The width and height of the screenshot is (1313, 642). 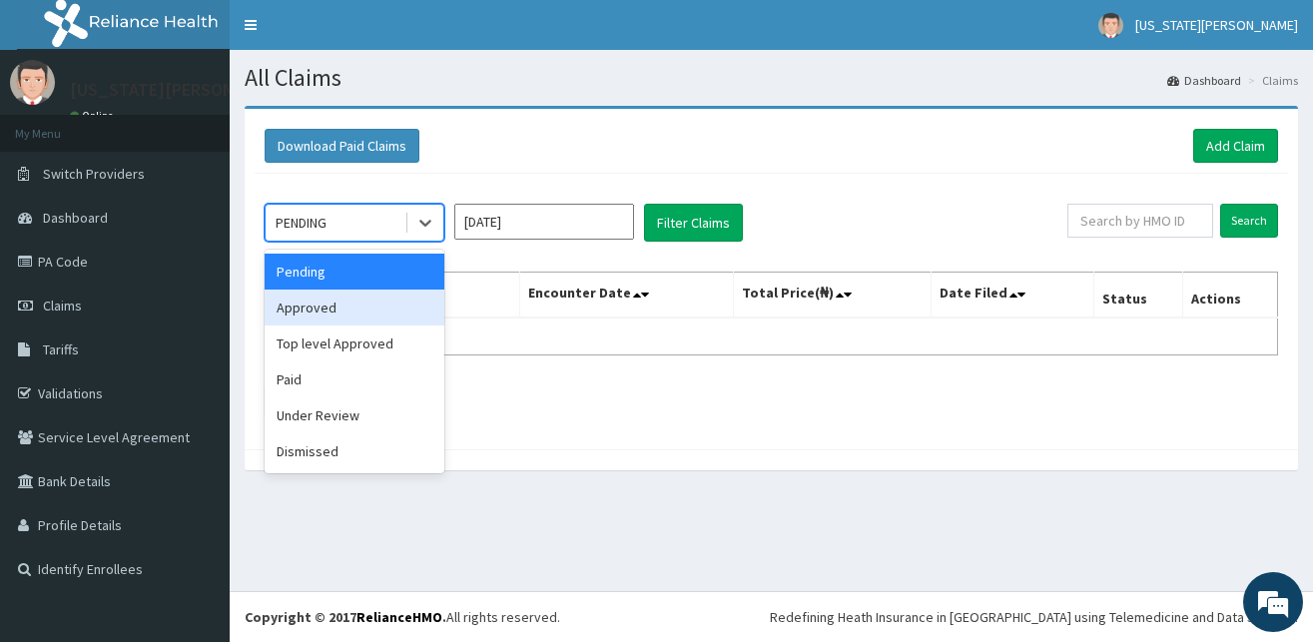 I want to click on li: Claims, so click(x=1270, y=80).